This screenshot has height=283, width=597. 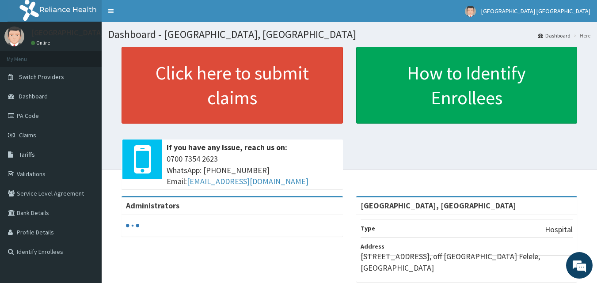 I want to click on a: Click here to submit claims, so click(x=232, y=85).